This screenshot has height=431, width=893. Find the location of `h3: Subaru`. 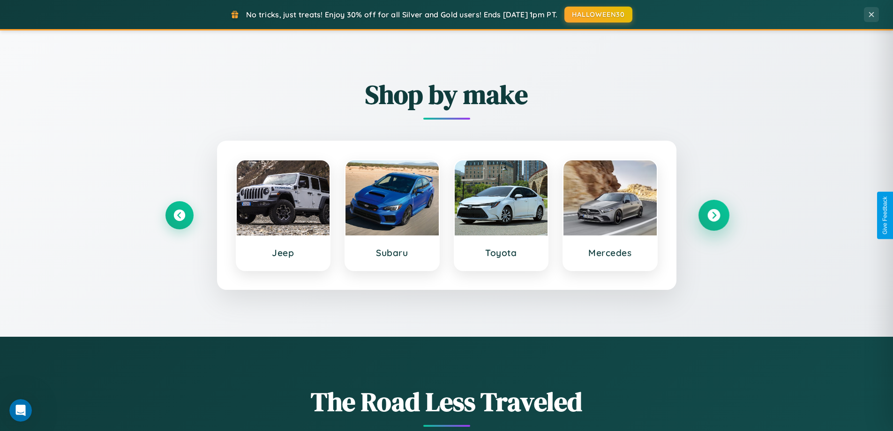

h3: Subaru is located at coordinates (392, 253).